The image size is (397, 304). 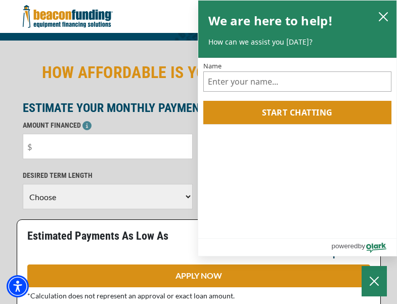 I want to click on p: Estimated Payments As Low As, so click(x=110, y=236).